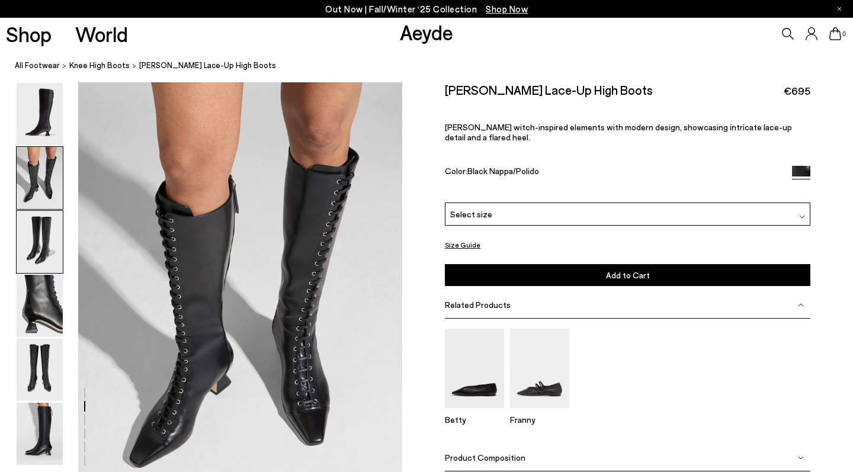 This screenshot has height=472, width=853. I want to click on button: Size Guide, so click(463, 245).